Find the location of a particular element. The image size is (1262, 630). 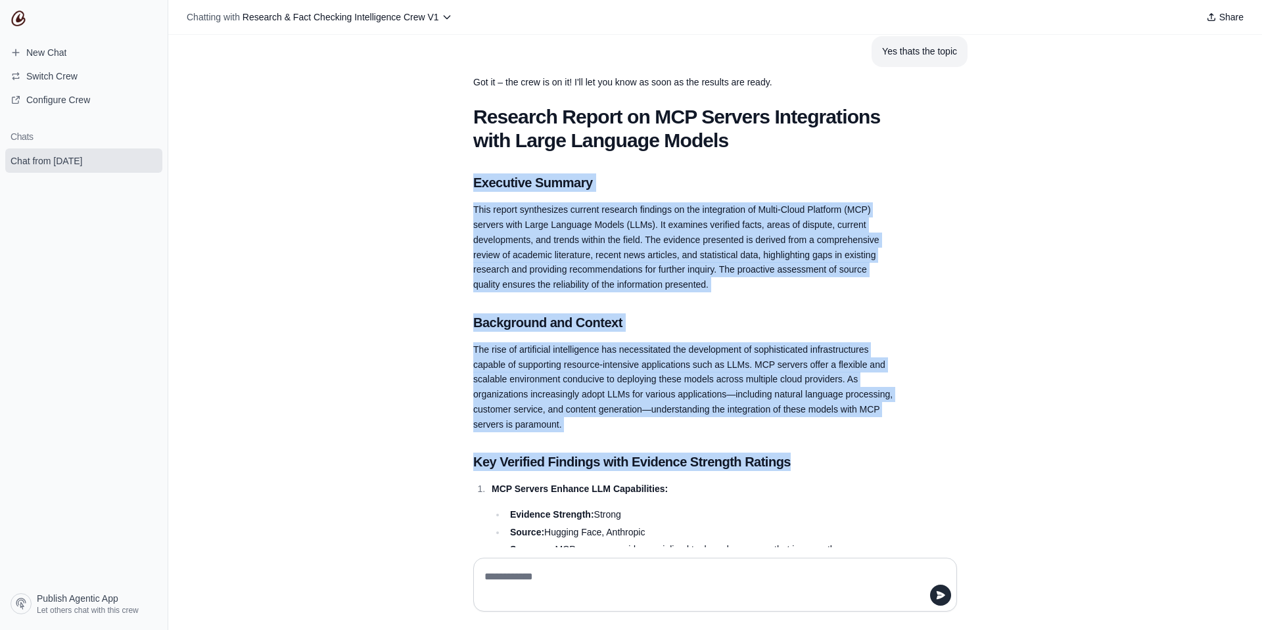

p: This report synthesizes current research findings on the integration of Multi-Cloud Platform (MCP... is located at coordinates (684, 247).